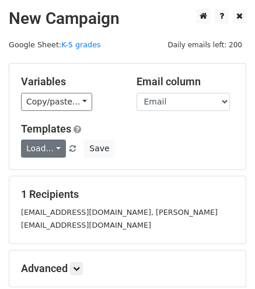 Image resolution: width=255 pixels, height=289 pixels. What do you see at coordinates (186, 82) in the screenshot?
I see `h5: Email column` at bounding box center [186, 82].